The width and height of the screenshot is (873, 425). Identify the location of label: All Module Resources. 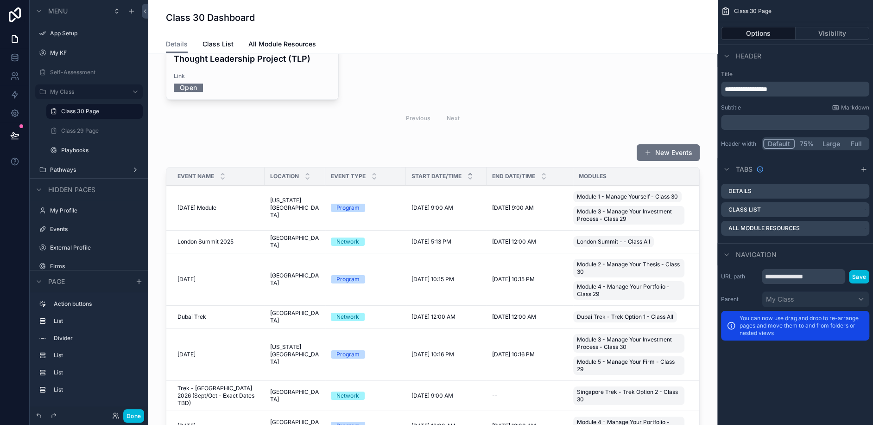
(765, 228).